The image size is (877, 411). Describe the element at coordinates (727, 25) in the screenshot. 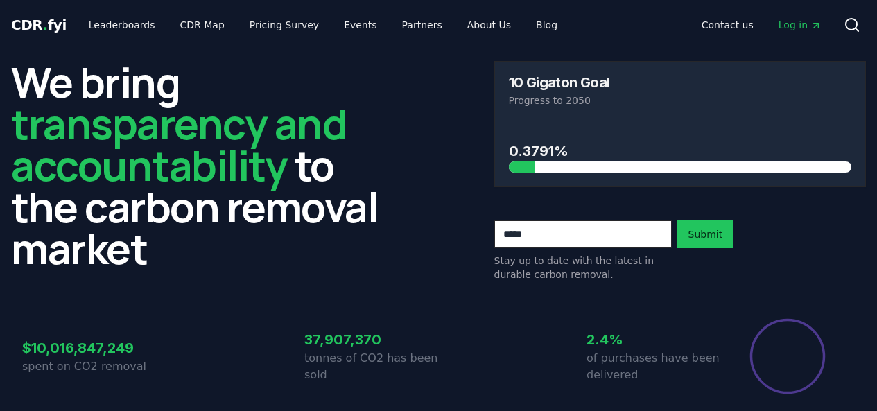

I see `a: Contact us` at that location.